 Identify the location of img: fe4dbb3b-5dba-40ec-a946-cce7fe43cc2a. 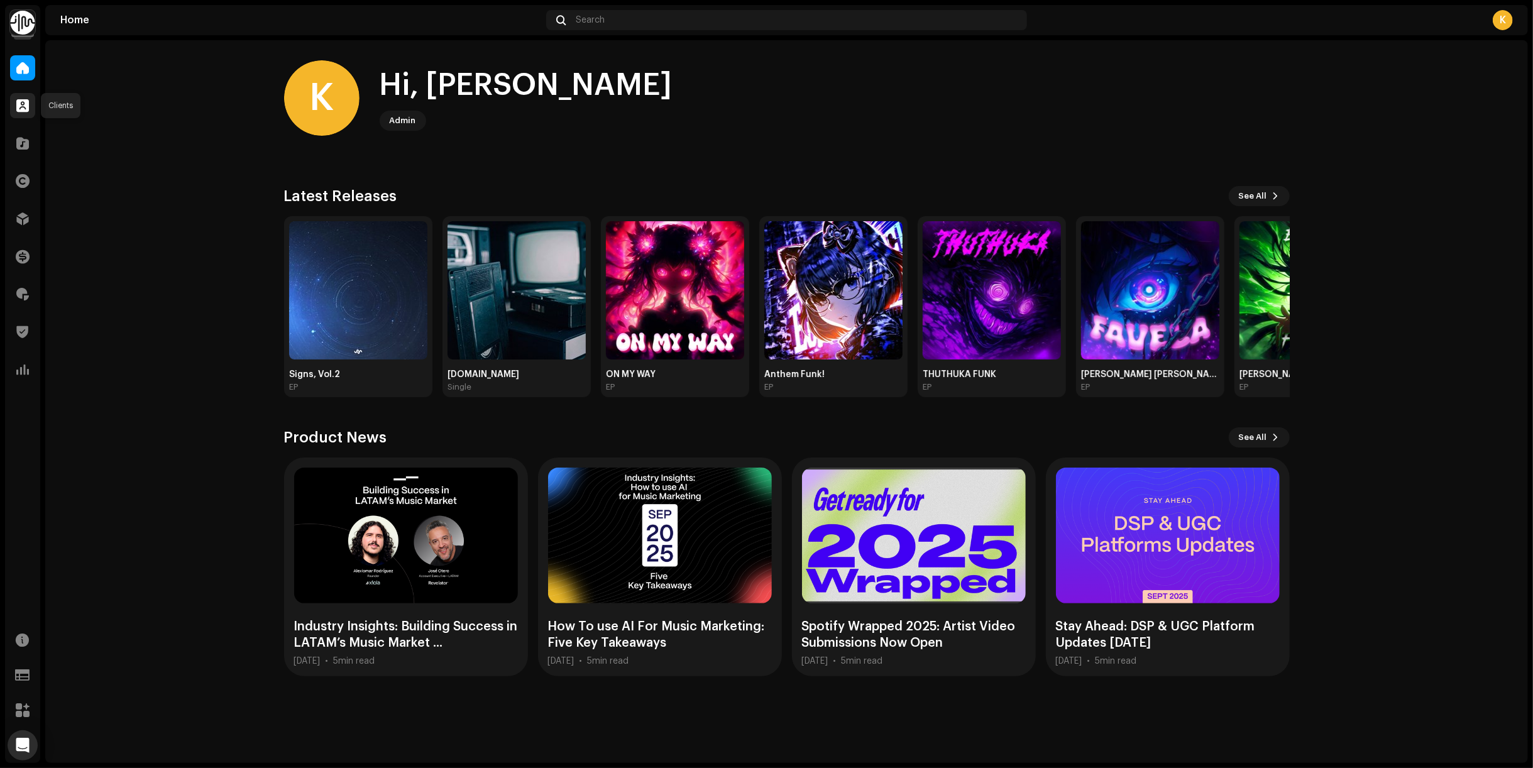
(358, 290).